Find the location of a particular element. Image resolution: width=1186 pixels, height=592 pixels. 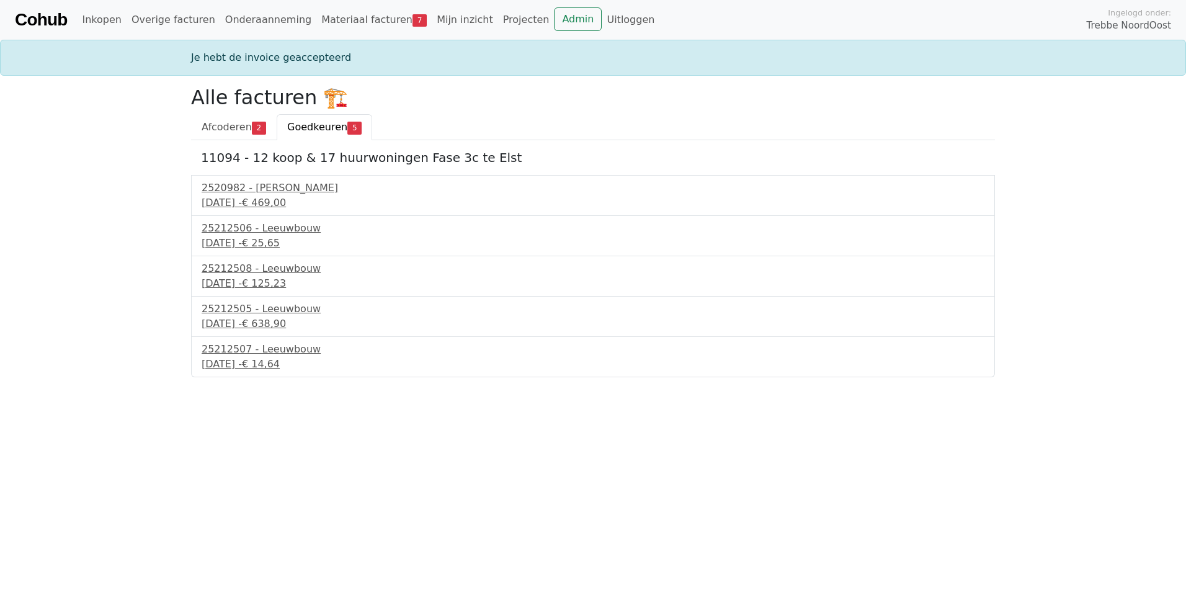

span: Trebbe NoordOost is located at coordinates (1129, 25).